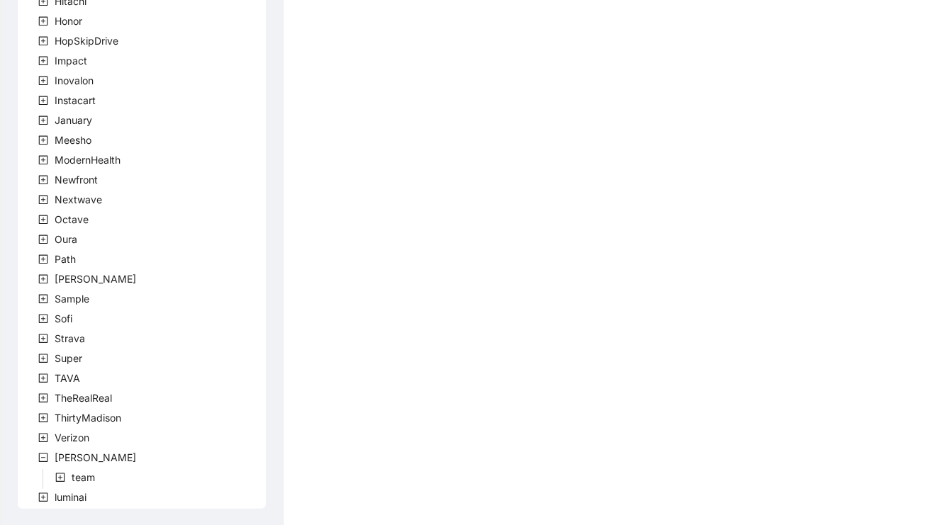 Image resolution: width=945 pixels, height=525 pixels. What do you see at coordinates (73, 140) in the screenshot?
I see `span: Meesho` at bounding box center [73, 140].